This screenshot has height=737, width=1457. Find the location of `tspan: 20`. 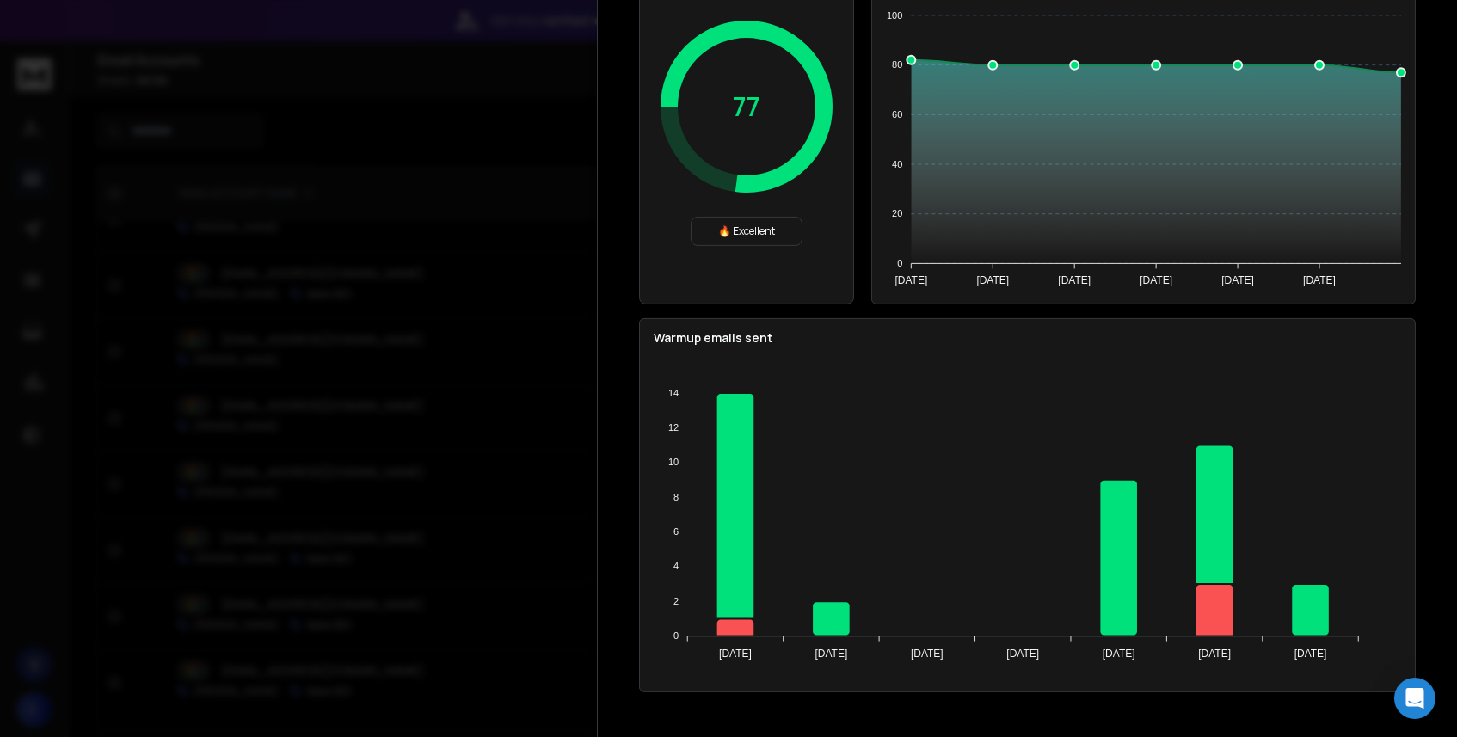

tspan: 20 is located at coordinates (897, 213).